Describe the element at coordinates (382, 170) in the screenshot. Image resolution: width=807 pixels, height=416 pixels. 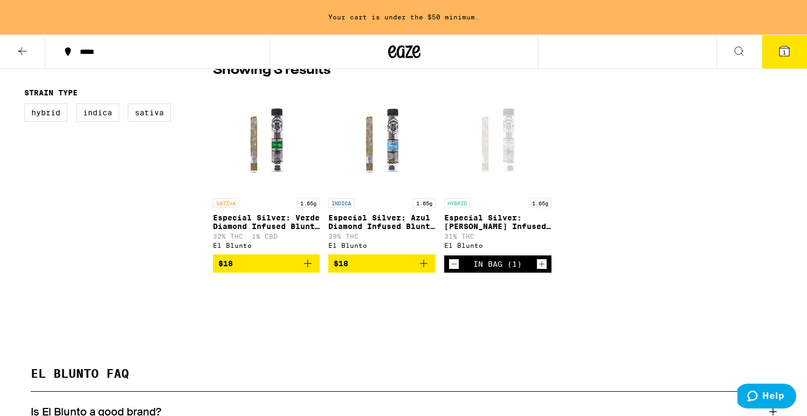
I see `a: Open page for Especial Silver: Azul Diamond Infused Blunt - 1.65g from El Blunto` at that location.